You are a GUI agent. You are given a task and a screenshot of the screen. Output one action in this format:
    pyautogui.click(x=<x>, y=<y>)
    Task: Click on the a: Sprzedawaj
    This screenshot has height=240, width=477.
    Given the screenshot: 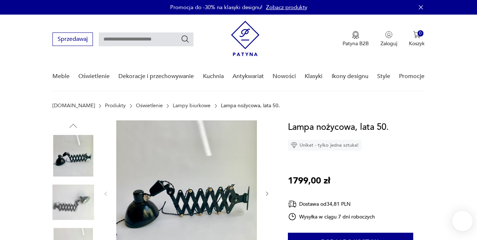 What is the action you would take?
    pyautogui.click(x=73, y=40)
    